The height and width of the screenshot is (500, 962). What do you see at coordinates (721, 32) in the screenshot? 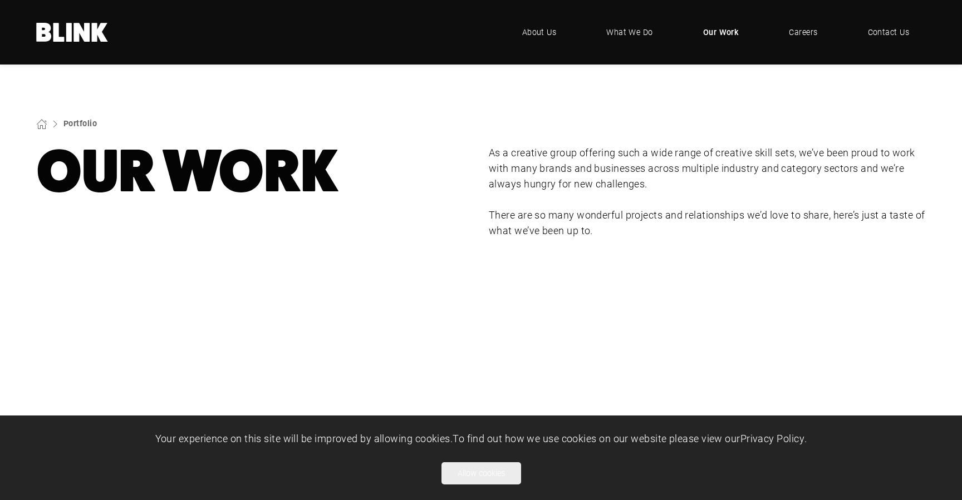
I see `span: Our Work` at bounding box center [721, 32].